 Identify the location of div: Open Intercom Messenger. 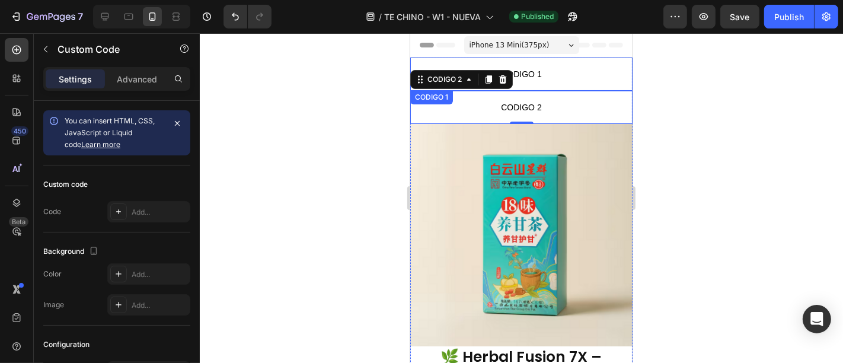
(817, 319).